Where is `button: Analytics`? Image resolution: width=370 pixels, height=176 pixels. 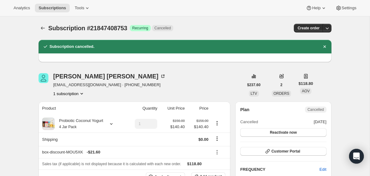 button: Analytics is located at coordinates (22, 8).